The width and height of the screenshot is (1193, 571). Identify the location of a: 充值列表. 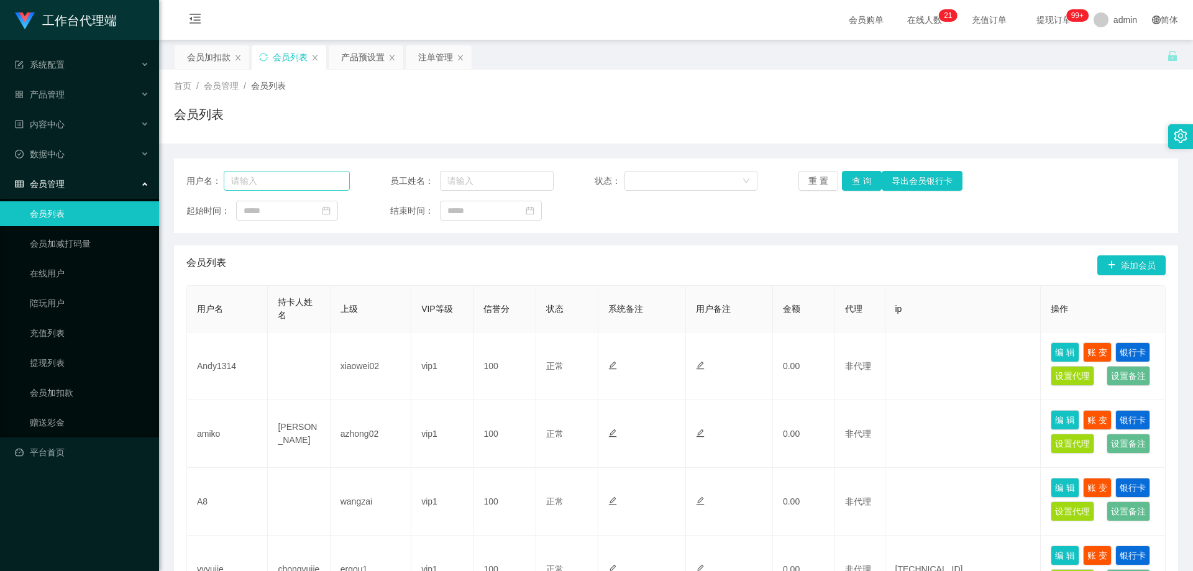
(90, 333).